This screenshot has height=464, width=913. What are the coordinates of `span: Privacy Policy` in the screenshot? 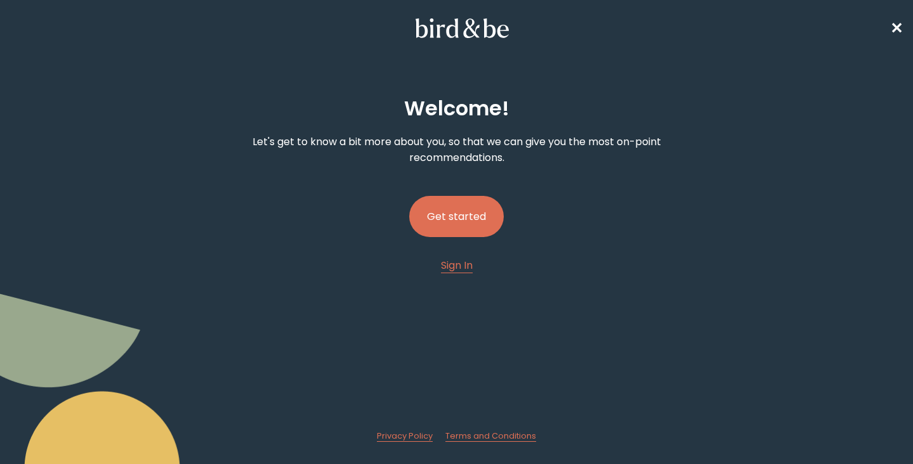 It's located at (405, 436).